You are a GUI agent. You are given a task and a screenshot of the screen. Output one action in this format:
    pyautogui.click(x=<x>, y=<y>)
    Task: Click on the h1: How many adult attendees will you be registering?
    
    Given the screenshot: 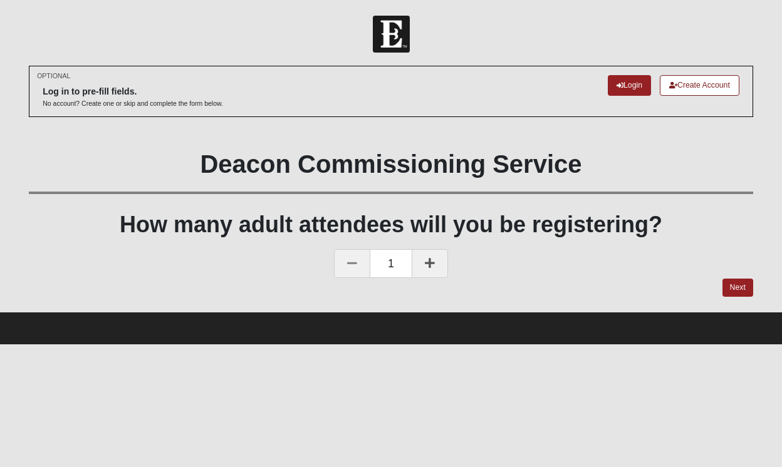 What is the action you would take?
    pyautogui.click(x=391, y=224)
    